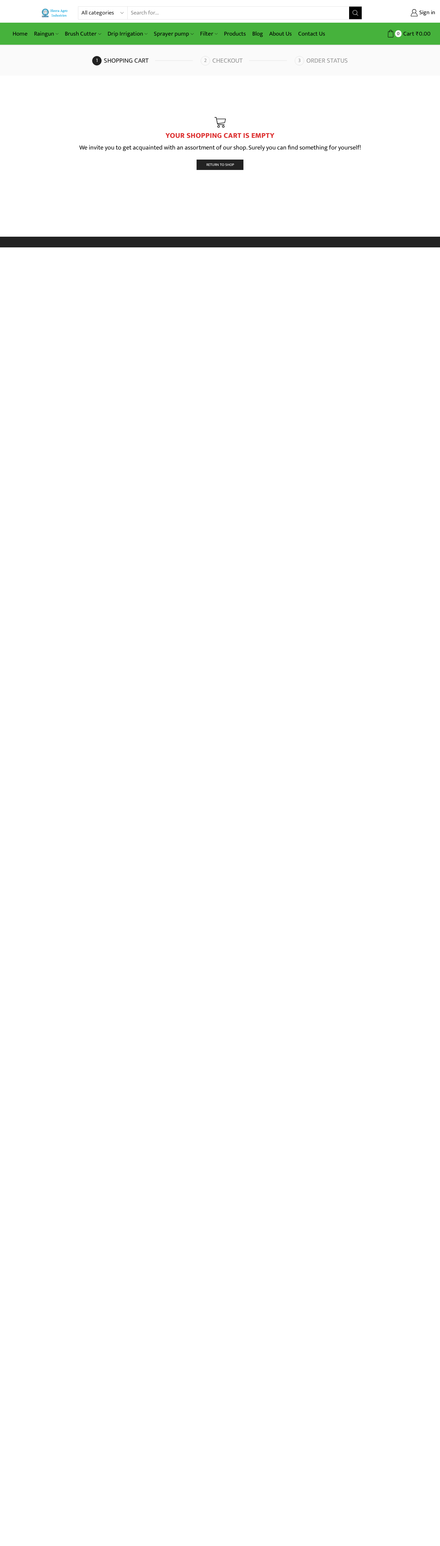 The image size is (440, 1546). What do you see at coordinates (20, 34) in the screenshot?
I see `a: Home` at bounding box center [20, 34].